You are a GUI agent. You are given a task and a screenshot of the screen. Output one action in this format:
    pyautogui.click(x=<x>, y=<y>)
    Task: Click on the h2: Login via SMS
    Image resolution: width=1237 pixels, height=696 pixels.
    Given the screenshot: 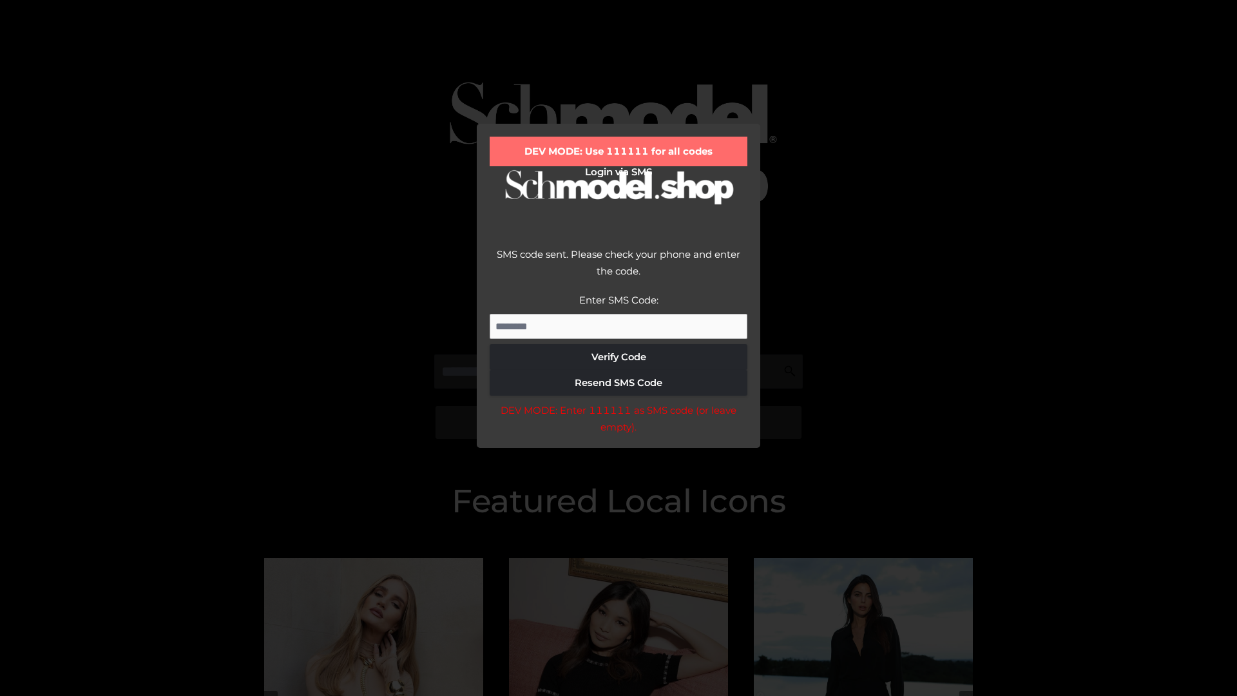 What is the action you would take?
    pyautogui.click(x=619, y=172)
    